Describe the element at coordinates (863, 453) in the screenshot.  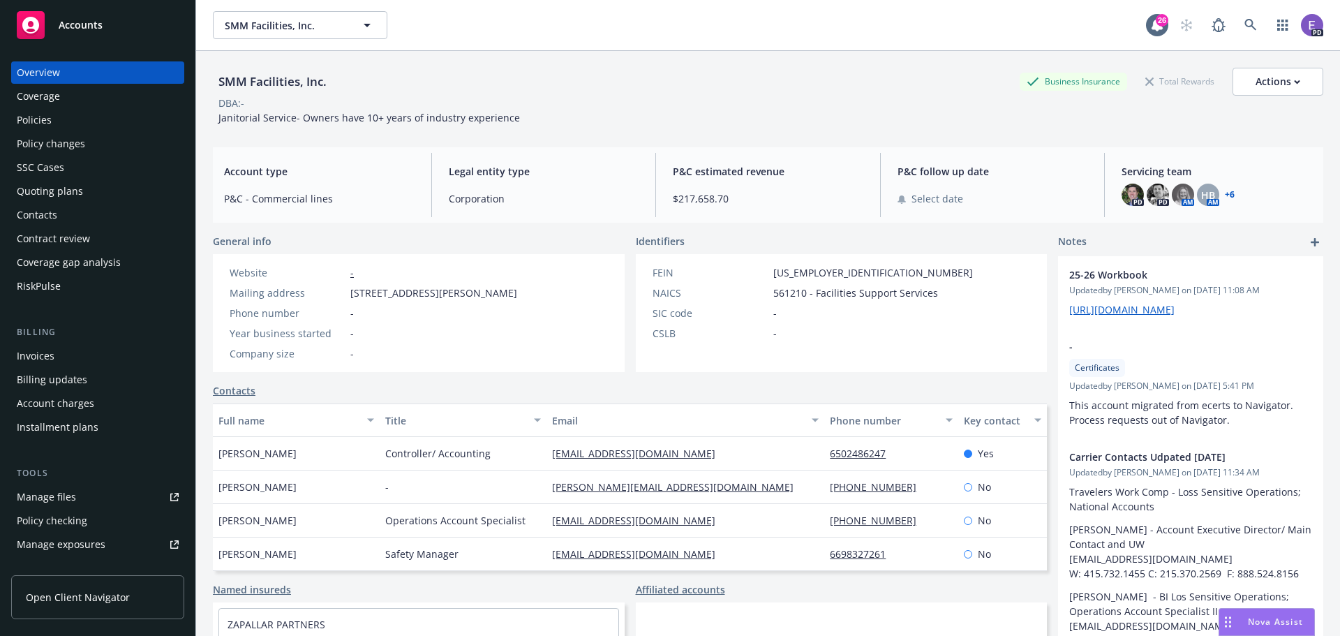
I see `a: 6502486247` at that location.